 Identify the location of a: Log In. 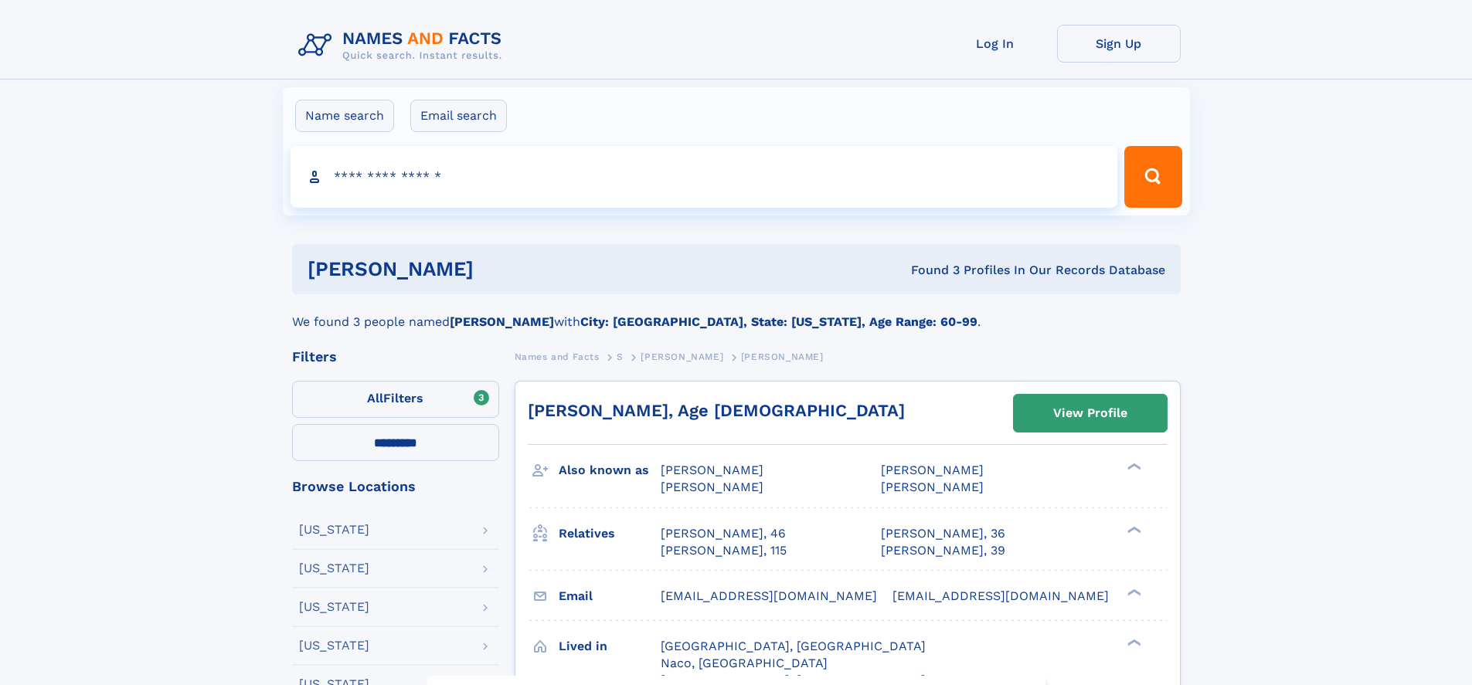
(995, 43).